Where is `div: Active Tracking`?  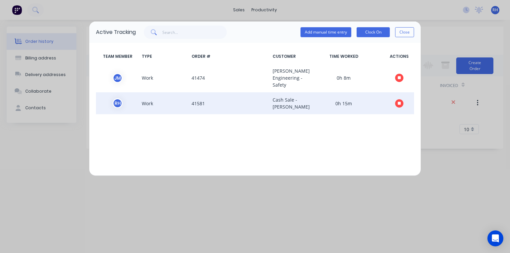 div: Active Tracking is located at coordinates (116, 32).